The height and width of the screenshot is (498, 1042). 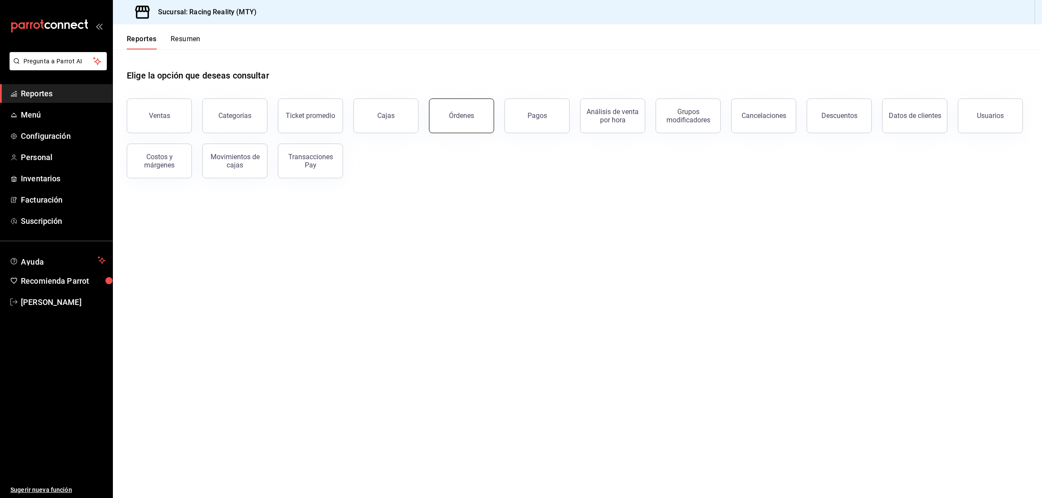 I want to click on div: Movimientos de cajas, so click(x=235, y=161).